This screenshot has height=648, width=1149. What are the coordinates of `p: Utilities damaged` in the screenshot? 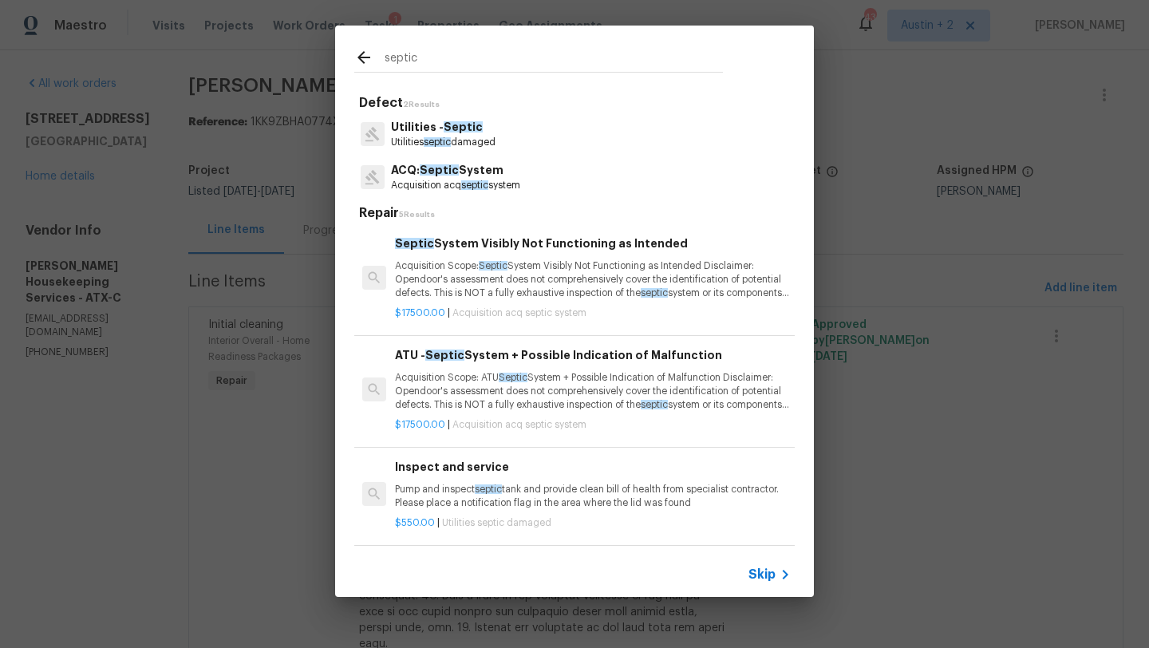 It's located at (443, 142).